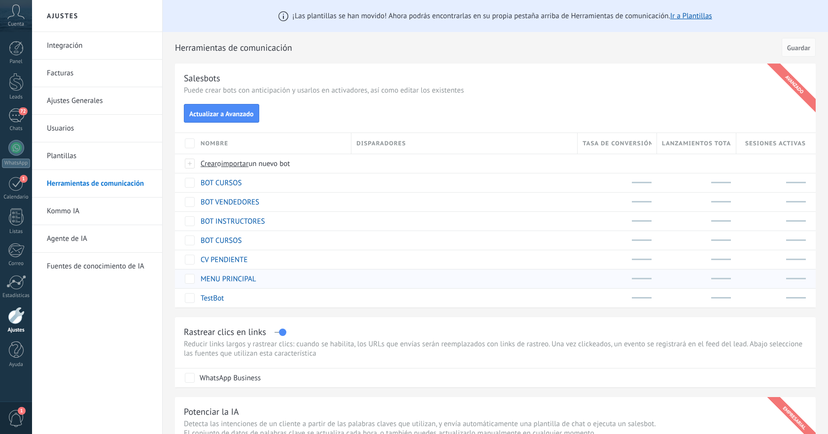 Image resolution: width=828 pixels, height=434 pixels. I want to click on a: Plantillas, so click(100, 156).